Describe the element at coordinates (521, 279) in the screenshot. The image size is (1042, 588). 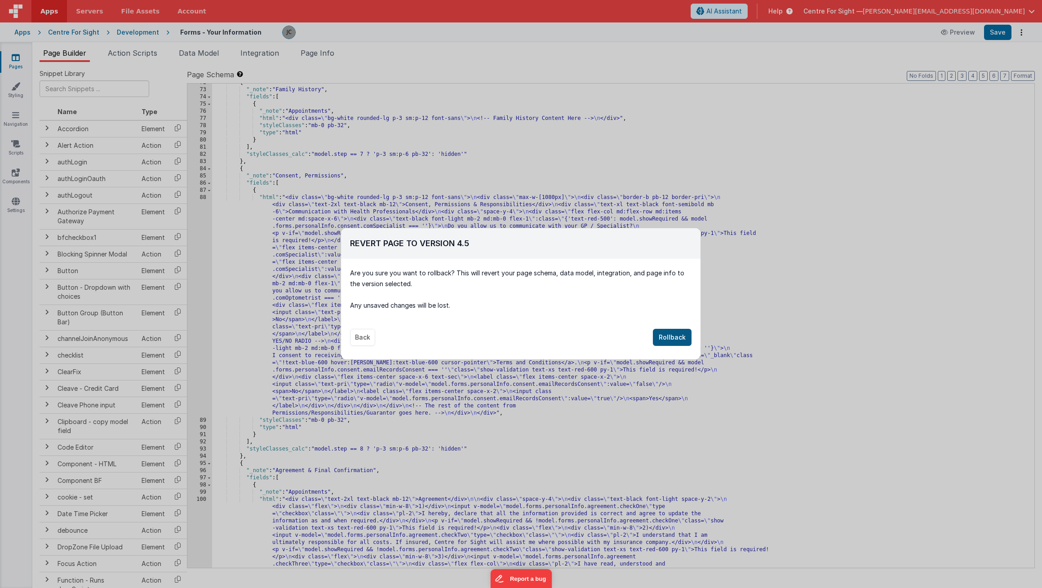
I see `p: Are you sure you want to rollback? This will revert your page schema, data model, integration, an...` at that location.